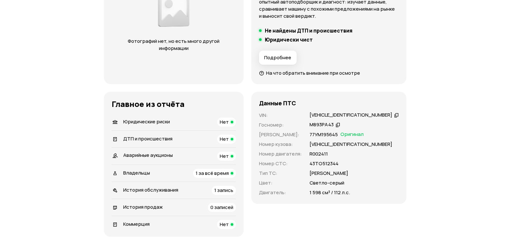 This screenshot has width=510, height=238. Describe the element at coordinates (309, 73) in the screenshot. I see `a: На что обратить внимание при осмотре` at that location.